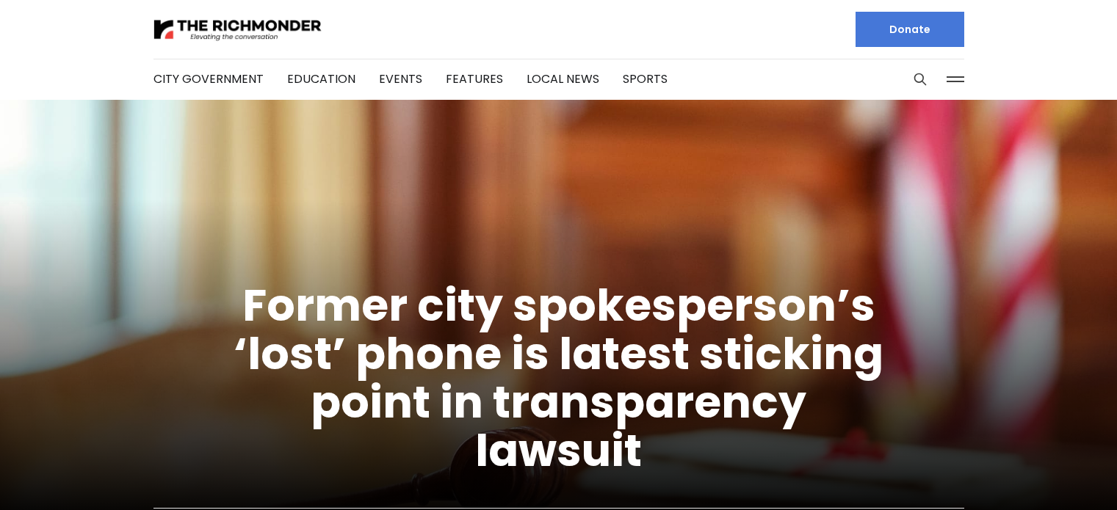 This screenshot has height=510, width=1117. I want to click on a: Features, so click(474, 79).